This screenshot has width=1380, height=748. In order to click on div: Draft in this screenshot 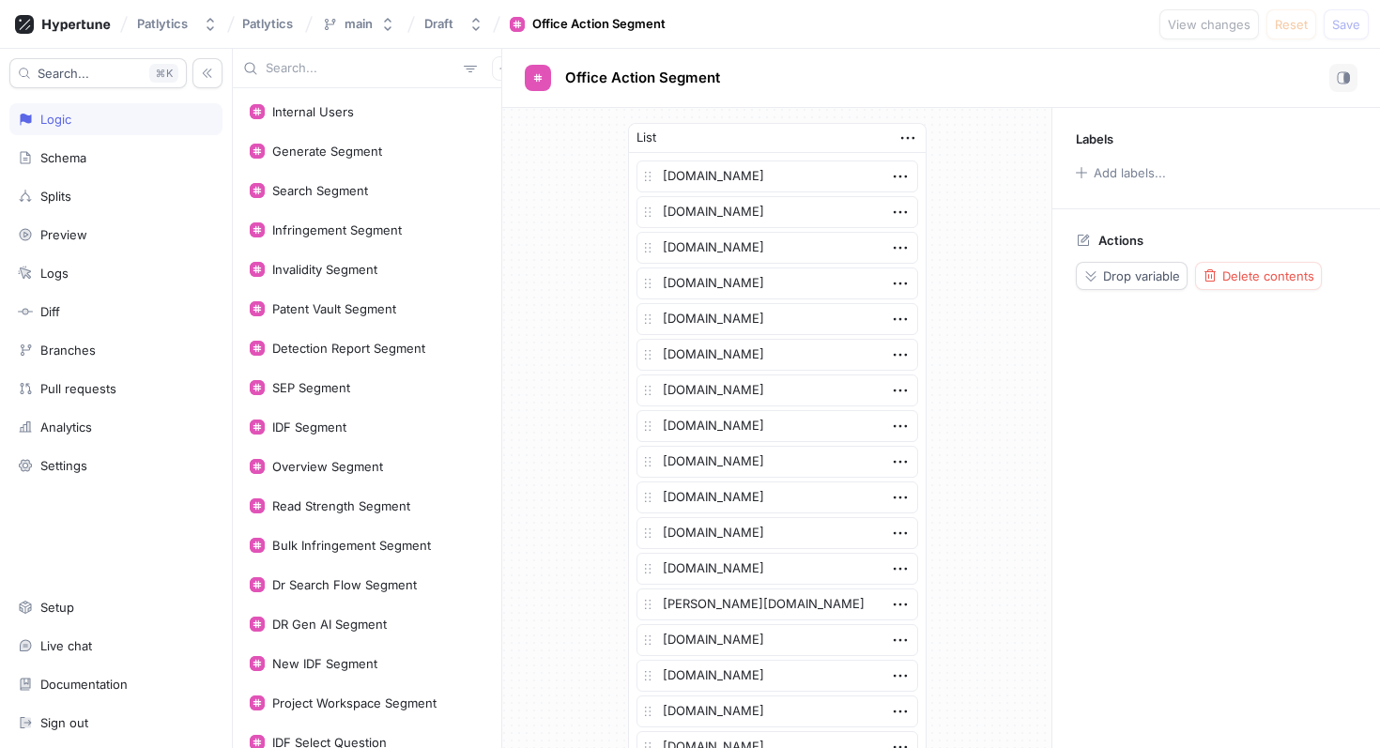, I will do `click(438, 23)`.